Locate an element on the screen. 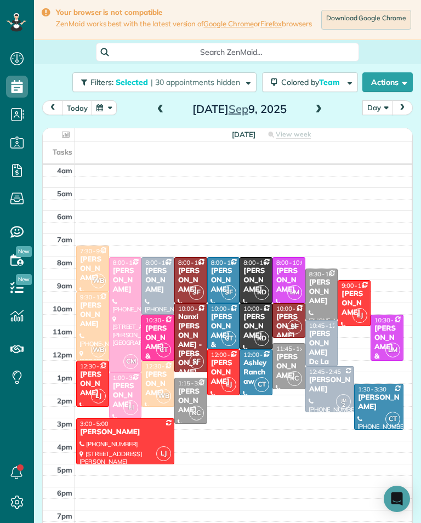 This screenshot has height=523, width=421. span: 3:00 - 5:00 is located at coordinates (94, 424).